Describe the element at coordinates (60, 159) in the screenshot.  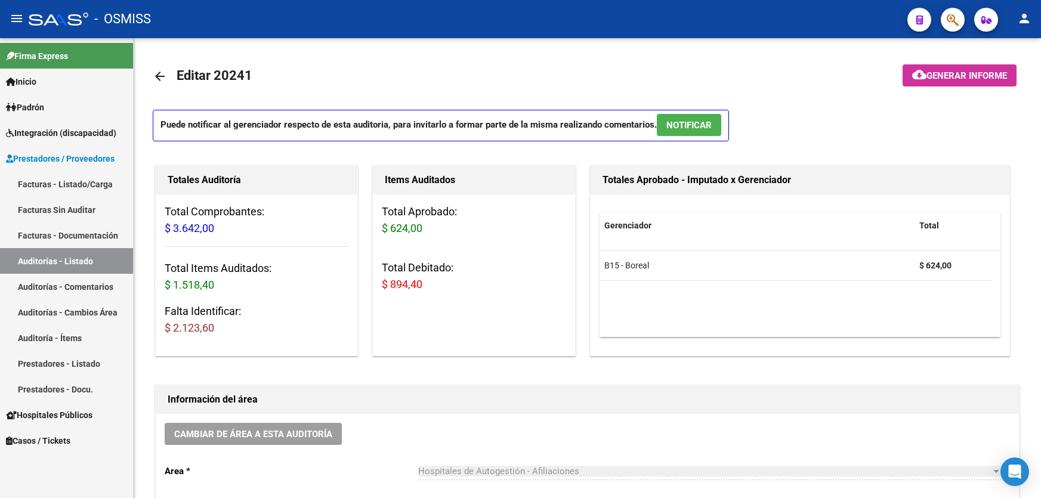
I see `span: Prestadores / Proveedores` at that location.